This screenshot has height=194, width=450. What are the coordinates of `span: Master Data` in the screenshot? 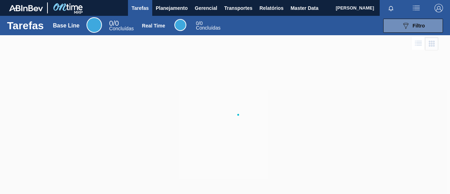 It's located at (304, 8).